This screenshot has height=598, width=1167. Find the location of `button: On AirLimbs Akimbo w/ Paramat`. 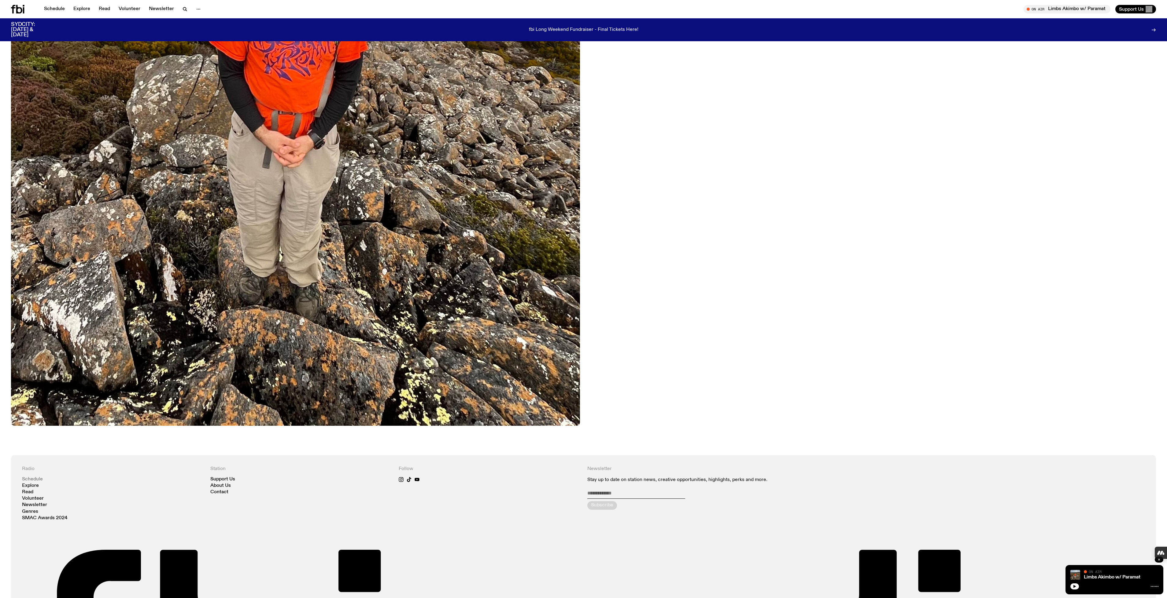

button: On AirLimbs Akimbo w/ Paramat is located at coordinates (1067, 9).